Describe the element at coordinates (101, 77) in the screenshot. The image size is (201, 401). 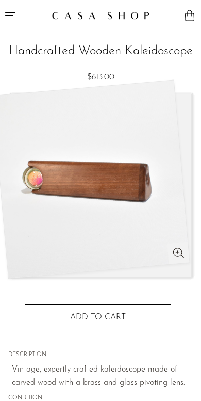
I see `span: $613.00` at that location.